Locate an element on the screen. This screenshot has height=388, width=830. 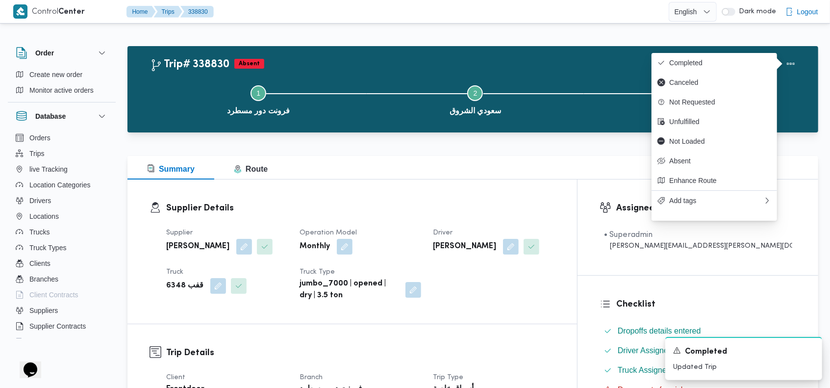
button: Driver Assigned is located at coordinates (698, 350).